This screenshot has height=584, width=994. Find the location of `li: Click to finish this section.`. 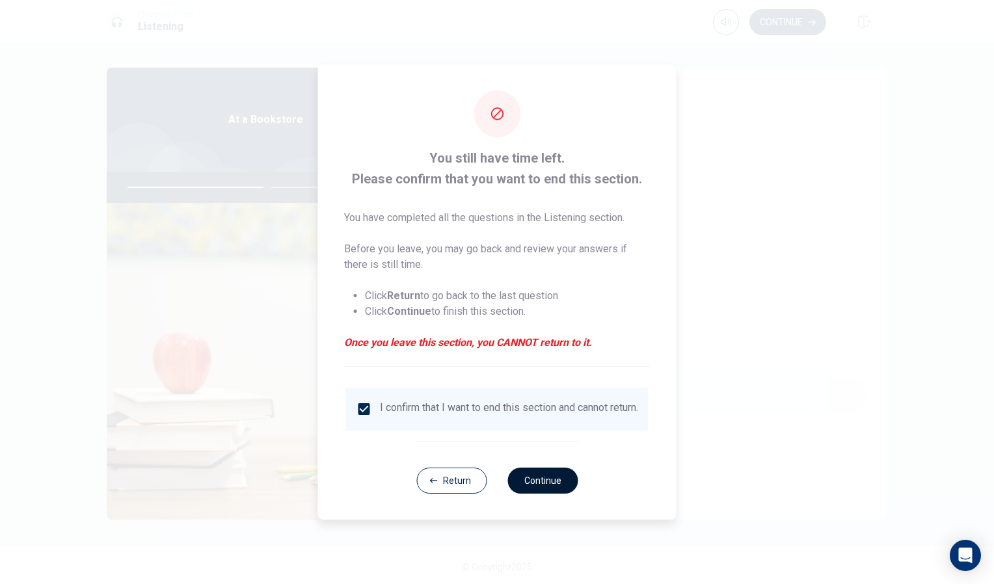

li: Click to finish this section. is located at coordinates (507, 312).